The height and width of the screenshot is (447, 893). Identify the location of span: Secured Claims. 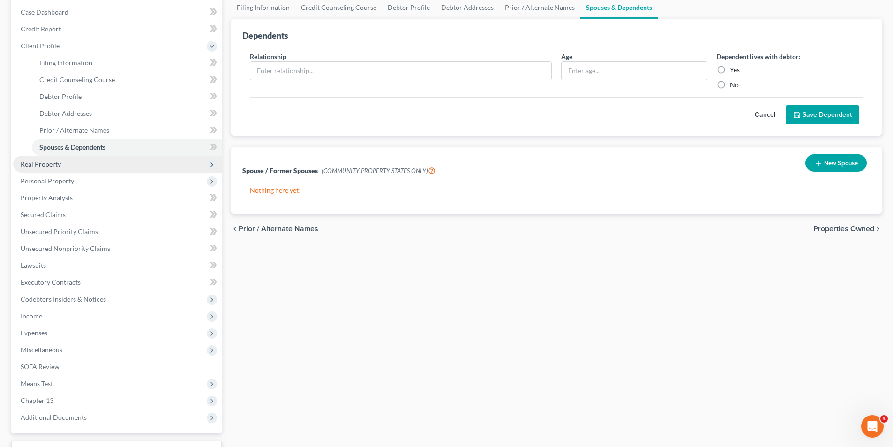
(43, 214).